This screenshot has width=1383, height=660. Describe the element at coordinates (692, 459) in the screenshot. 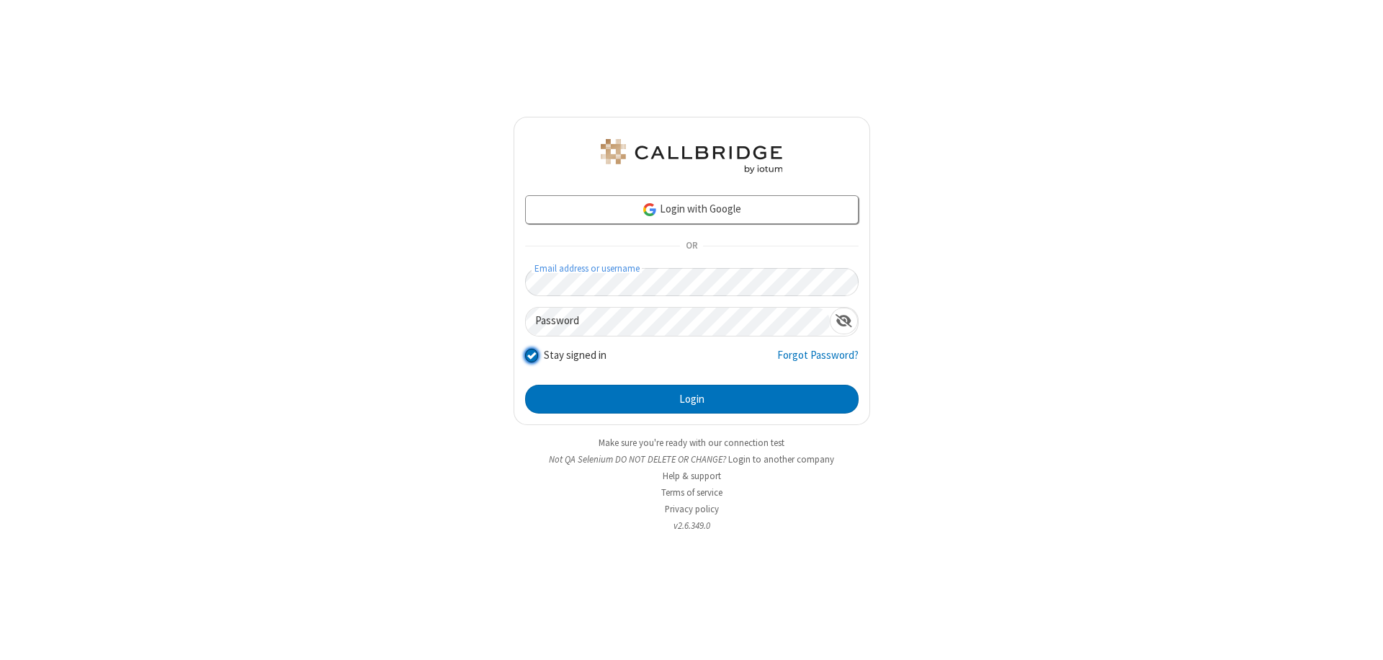

I see `li: Not QA Selenium DO NOT DELETE OR CHANGE?` at that location.